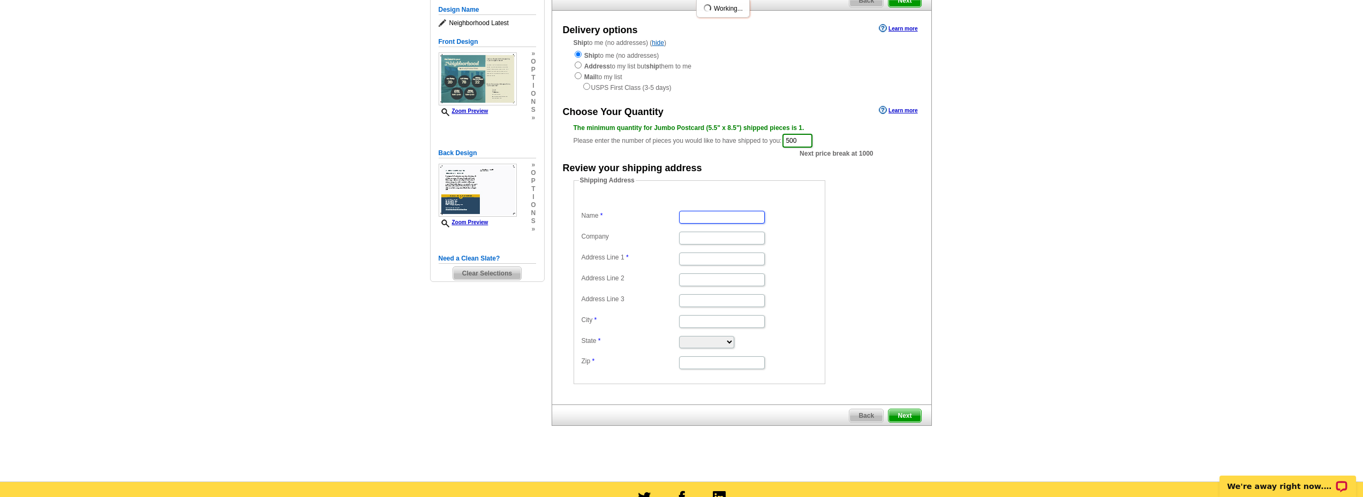 This screenshot has height=497, width=1363. What do you see at coordinates (590, 77) in the screenshot?
I see `strong: Mail` at bounding box center [590, 77].